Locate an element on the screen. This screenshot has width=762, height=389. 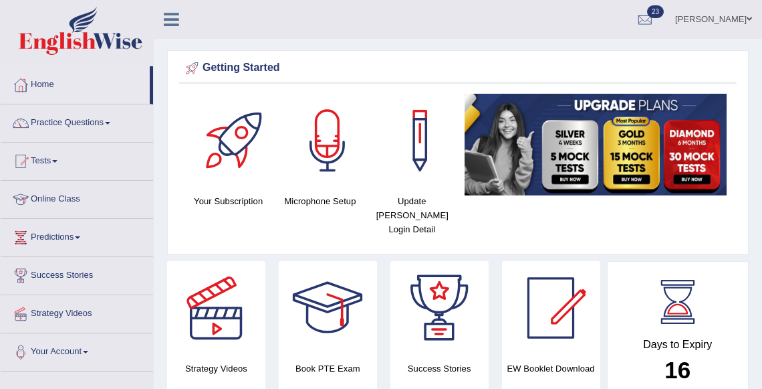
h4: Your Subscription is located at coordinates (228, 201).